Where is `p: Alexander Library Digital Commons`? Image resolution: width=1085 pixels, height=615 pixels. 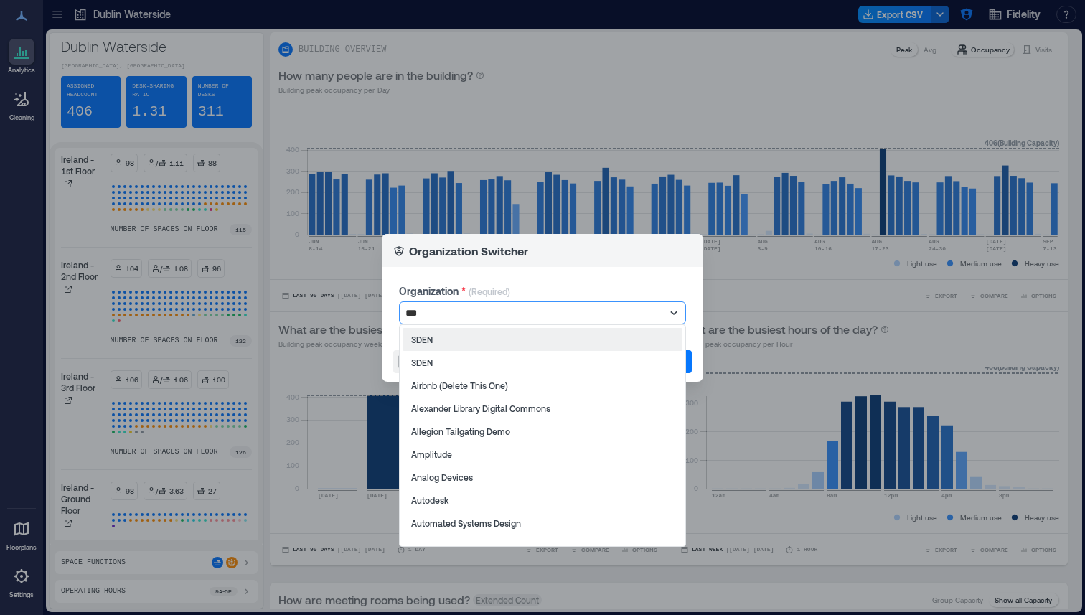 p: Alexander Library Digital Commons is located at coordinates (481, 408).